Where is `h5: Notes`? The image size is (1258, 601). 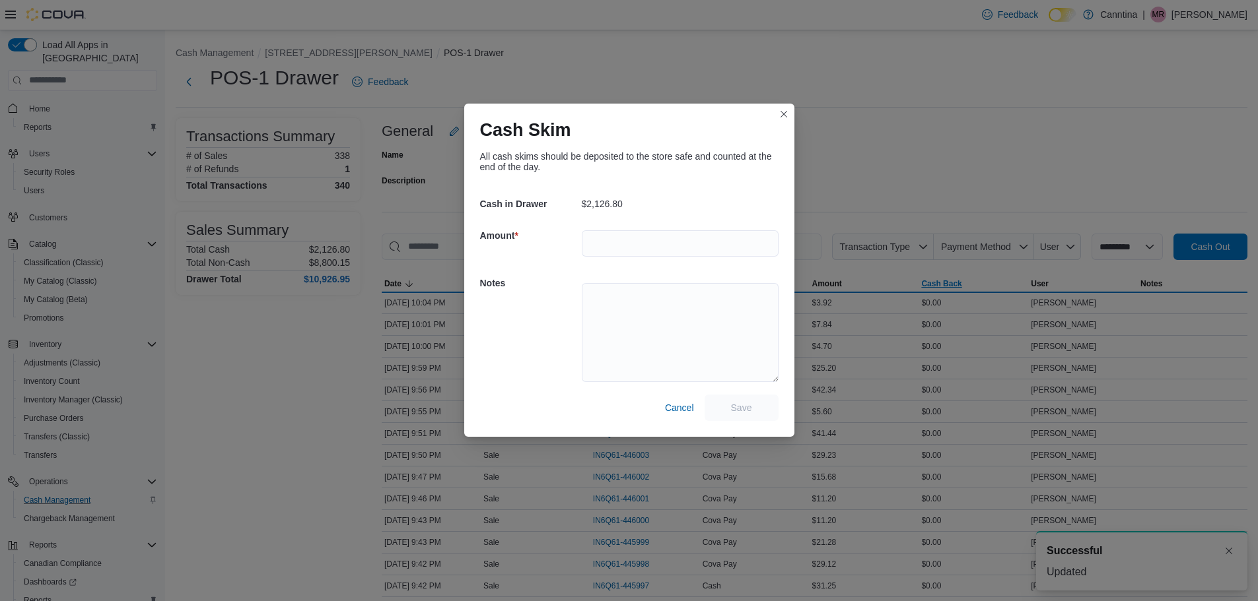 h5: Notes is located at coordinates (529, 283).